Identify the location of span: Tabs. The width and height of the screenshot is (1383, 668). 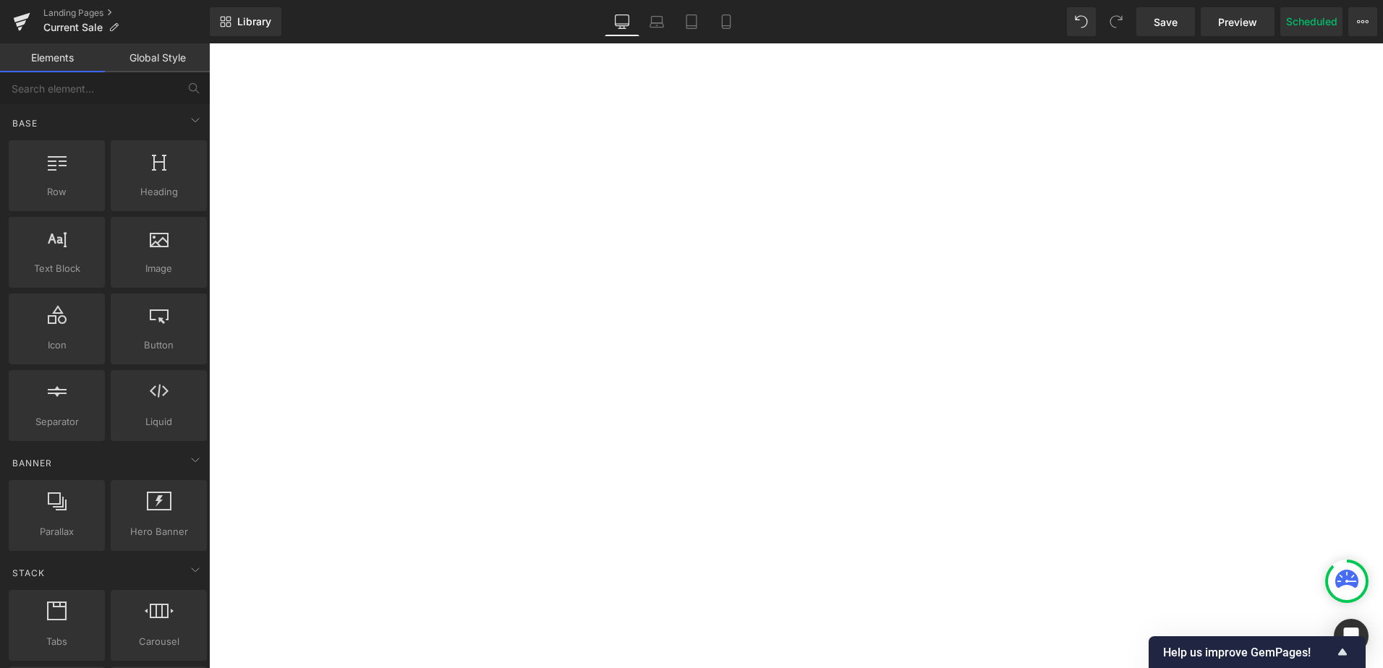
(56, 642).